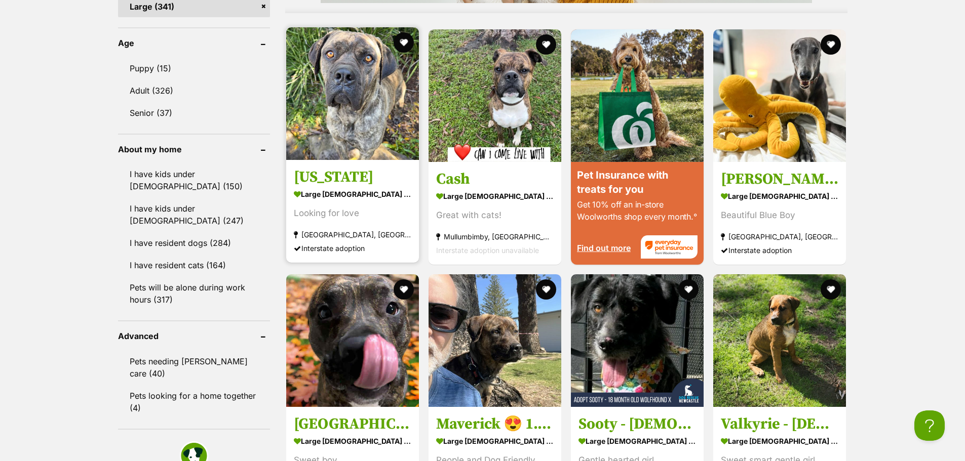  What do you see at coordinates (194, 91) in the screenshot?
I see `a: Adult (326)` at bounding box center [194, 91].